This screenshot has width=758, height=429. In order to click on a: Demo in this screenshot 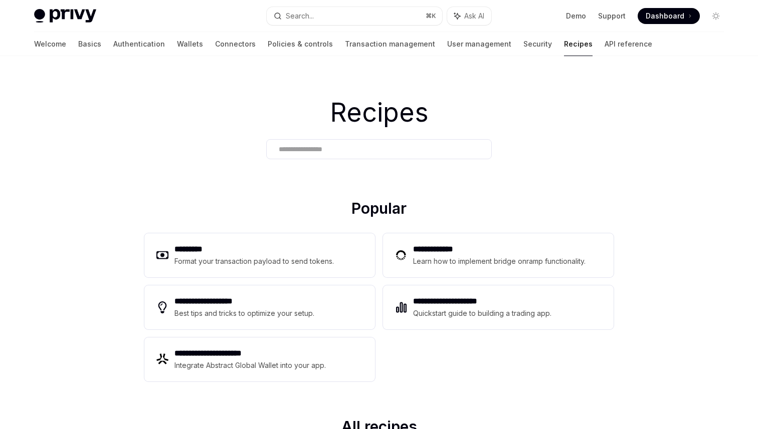, I will do `click(576, 16)`.